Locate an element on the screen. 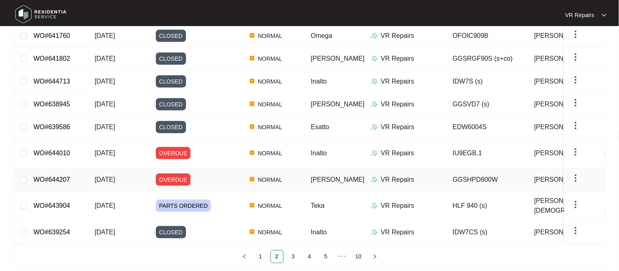  td: HLF 940 (s) is located at coordinates (487, 206).